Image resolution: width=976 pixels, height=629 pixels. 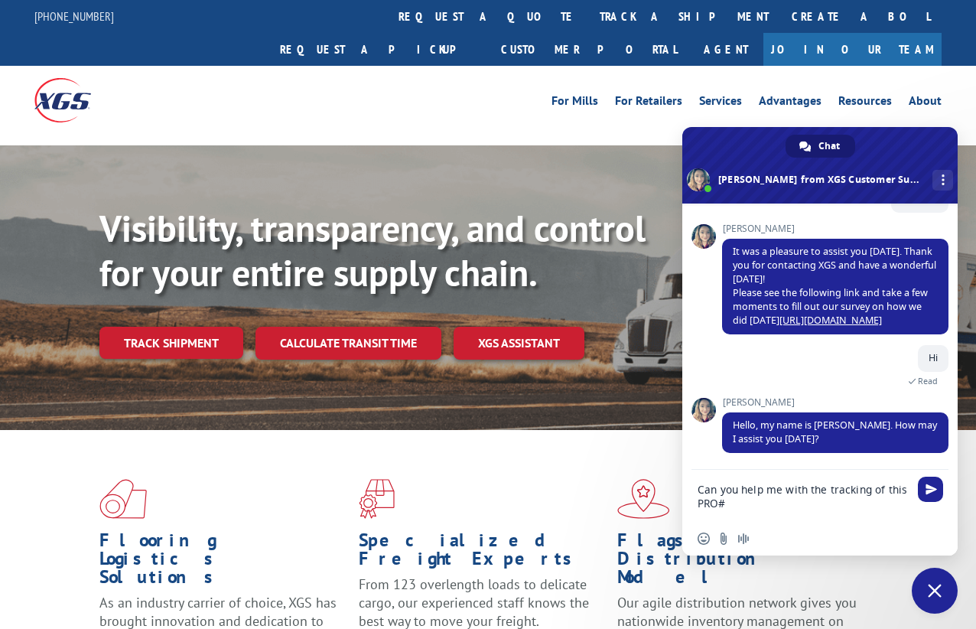 I want to click on span: Chat, so click(x=829, y=146).